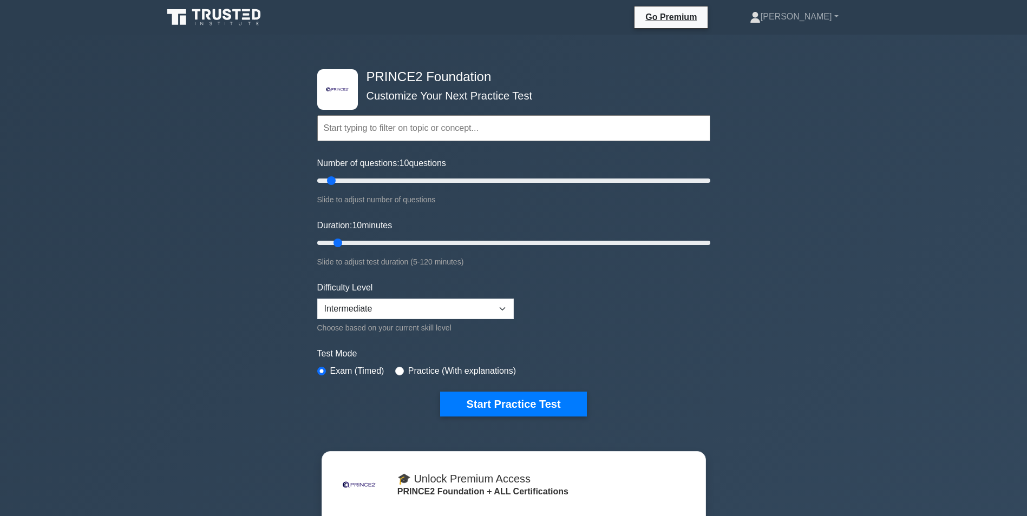 The height and width of the screenshot is (516, 1027). What do you see at coordinates (514, 128) in the screenshot?
I see `input: Start typing to filter on topic or concept...` at bounding box center [514, 128].